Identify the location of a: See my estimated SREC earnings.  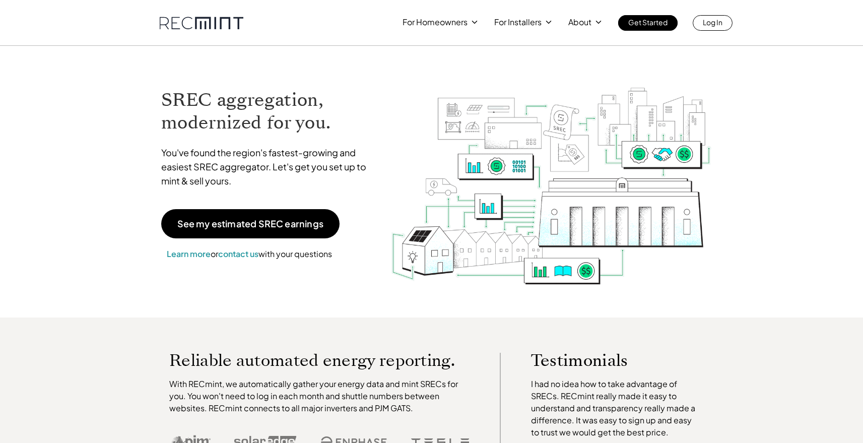
(250, 224).